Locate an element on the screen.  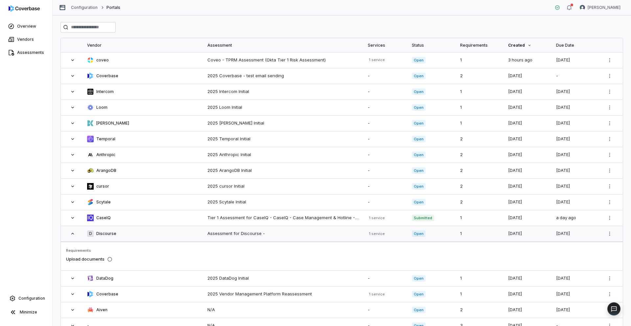
div: Created is located at coordinates (528, 45).